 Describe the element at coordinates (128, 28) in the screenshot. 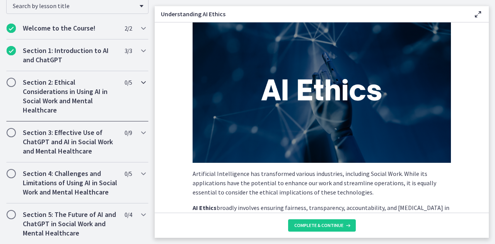

I see `span: 2 / 2` at that location.